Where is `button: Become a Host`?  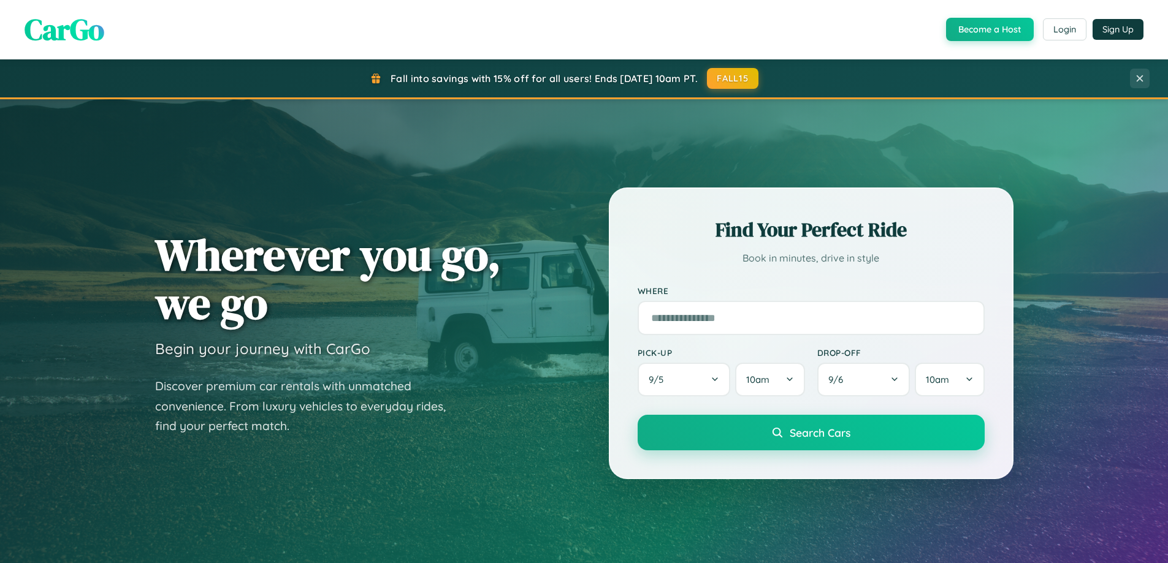 button: Become a Host is located at coordinates (989, 29).